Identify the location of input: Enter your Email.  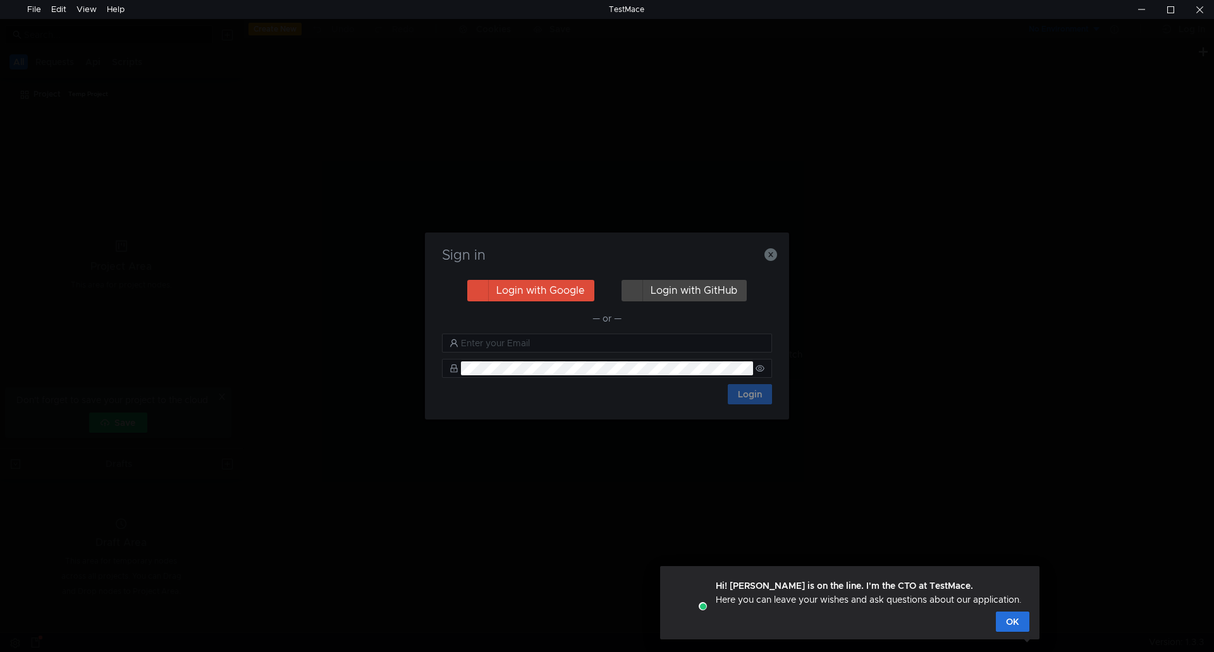
(613, 343).